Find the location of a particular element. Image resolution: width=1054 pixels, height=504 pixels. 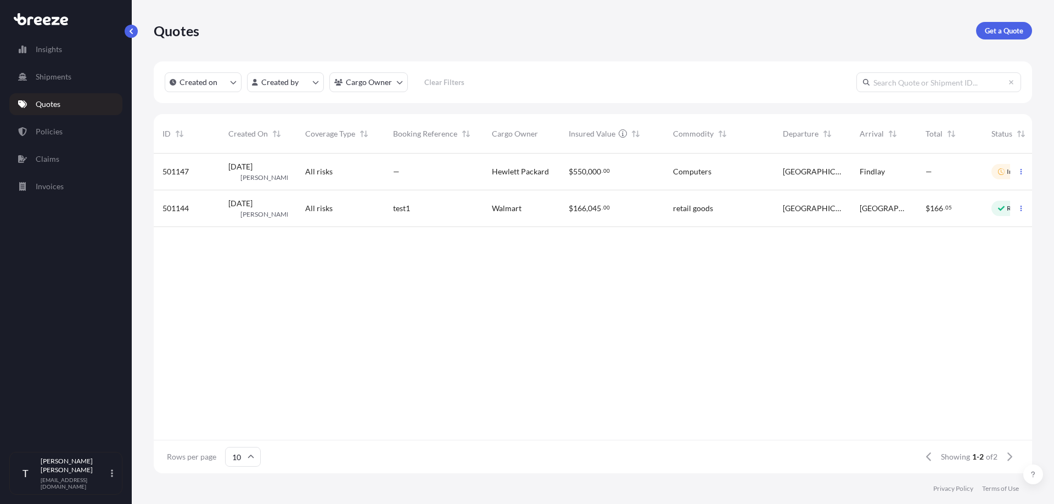

span: Walmart is located at coordinates (507, 209).